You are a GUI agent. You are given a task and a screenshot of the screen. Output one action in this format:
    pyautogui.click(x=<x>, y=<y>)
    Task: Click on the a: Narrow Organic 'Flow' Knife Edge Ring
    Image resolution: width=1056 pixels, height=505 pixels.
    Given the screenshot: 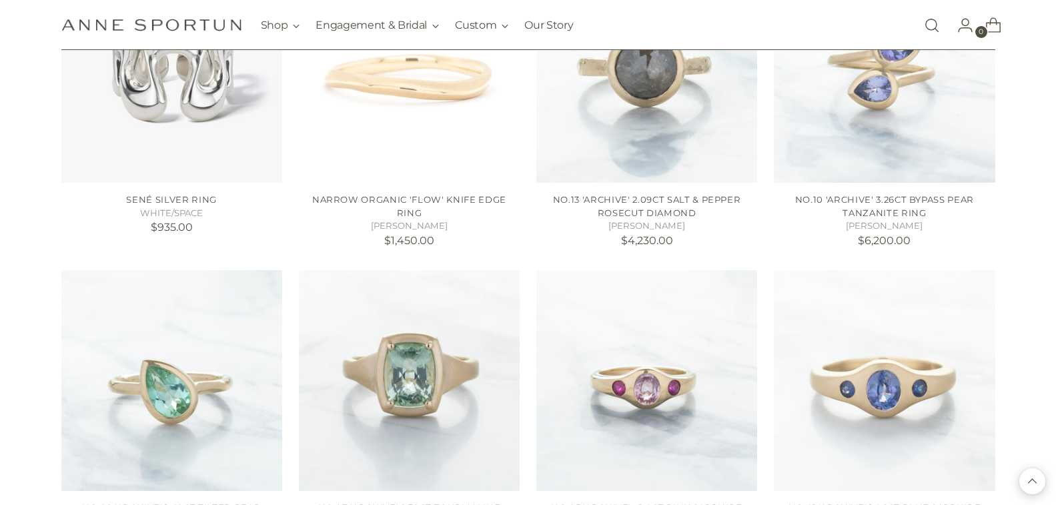 What is the action you would take?
    pyautogui.click(x=409, y=206)
    